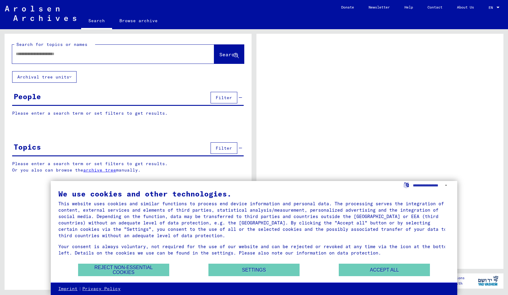 This screenshot has width=508, height=295. Describe the element at coordinates (488, 280) in the screenshot. I see `img: yv_logo.png` at that location.